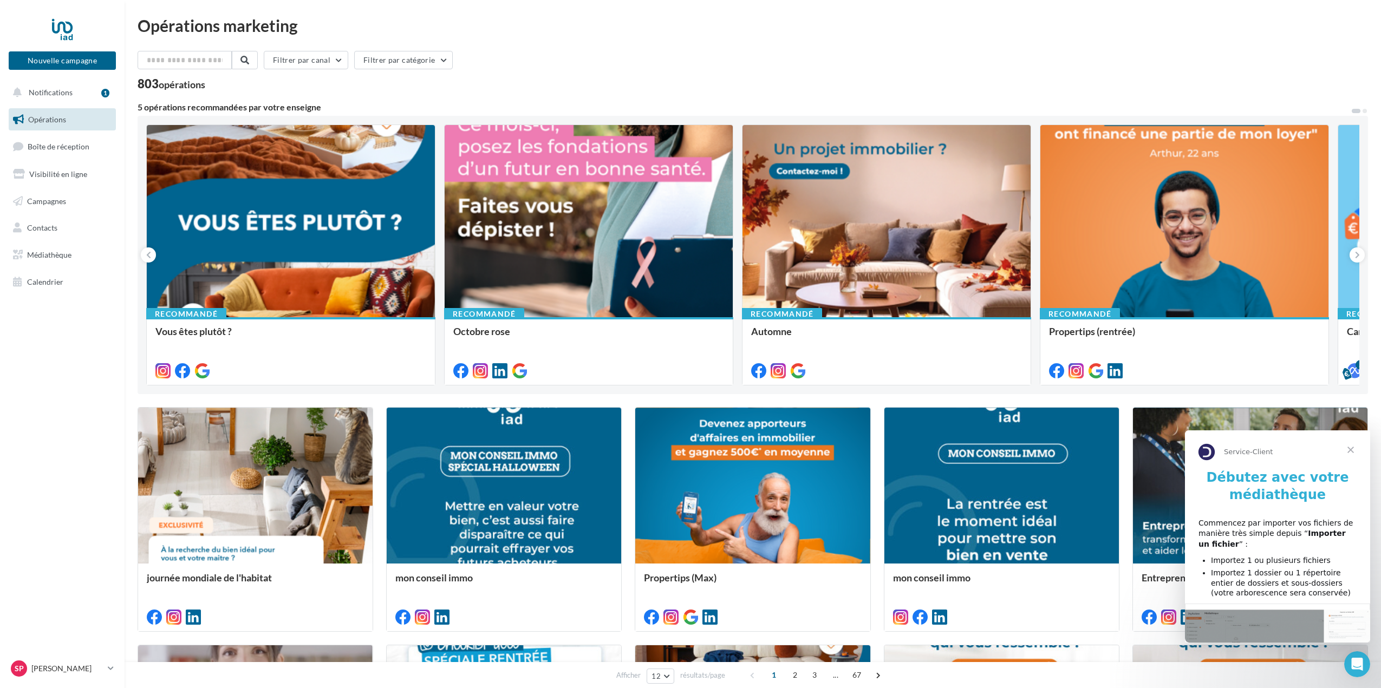 This screenshot has width=1381, height=688. Describe the element at coordinates (306, 60) in the screenshot. I see `button: Filtrer par canal` at that location.